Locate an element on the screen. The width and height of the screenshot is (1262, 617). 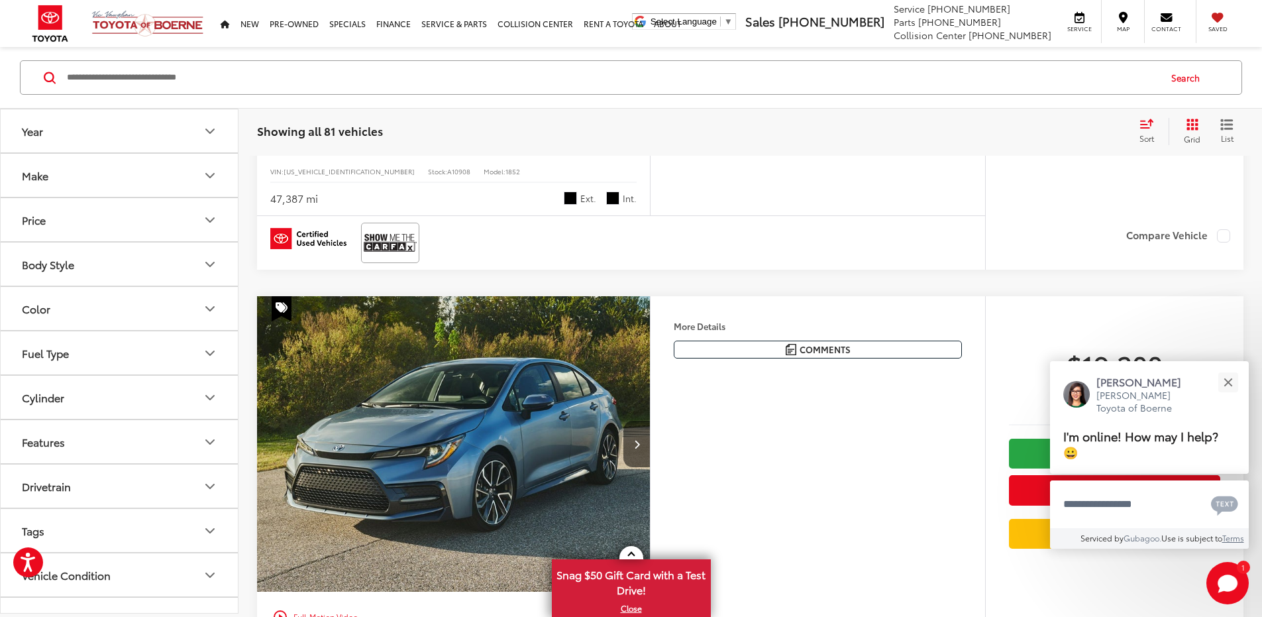
button: Comments is located at coordinates (818, 349).